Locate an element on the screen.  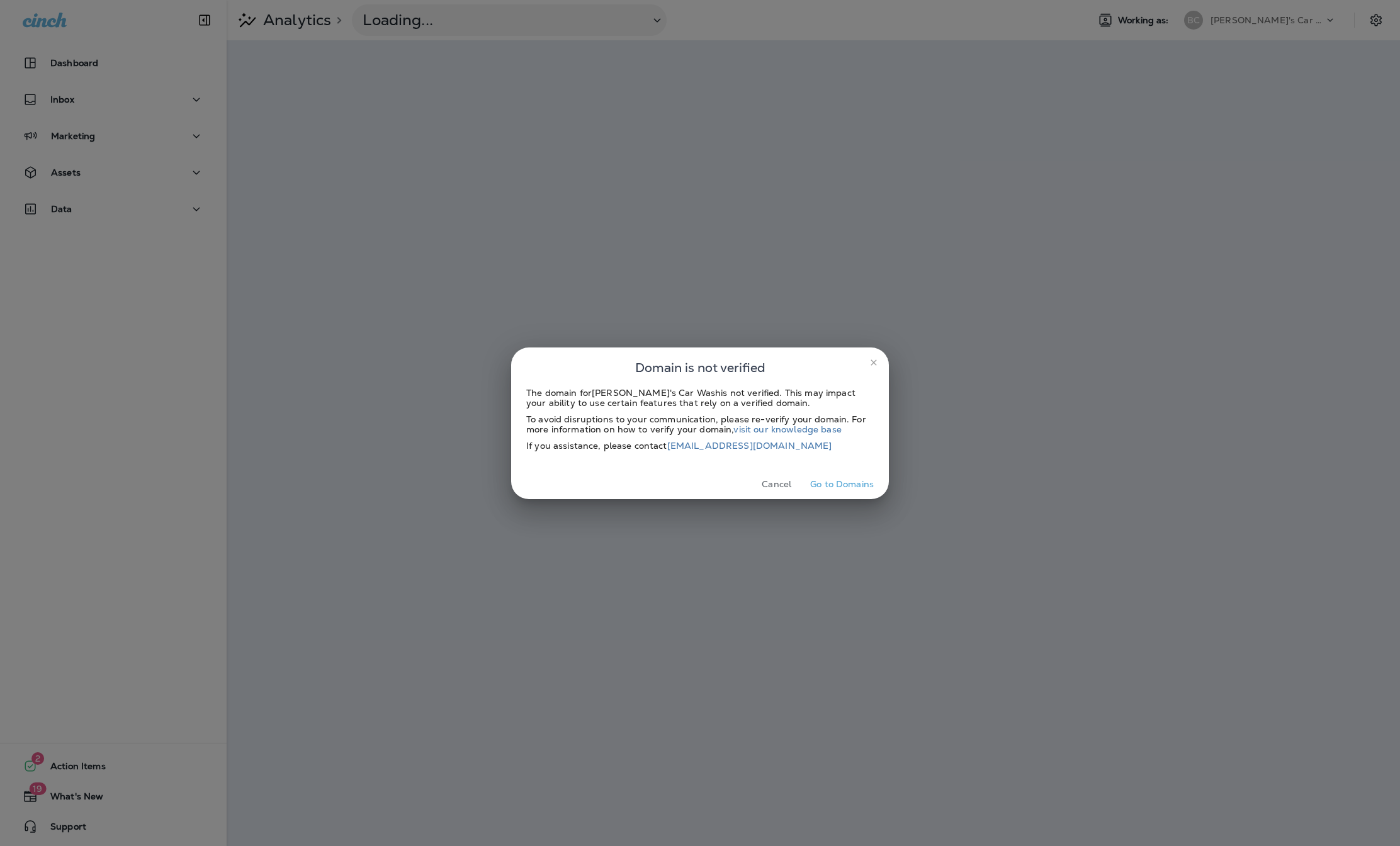
button: close is located at coordinates (874, 362).